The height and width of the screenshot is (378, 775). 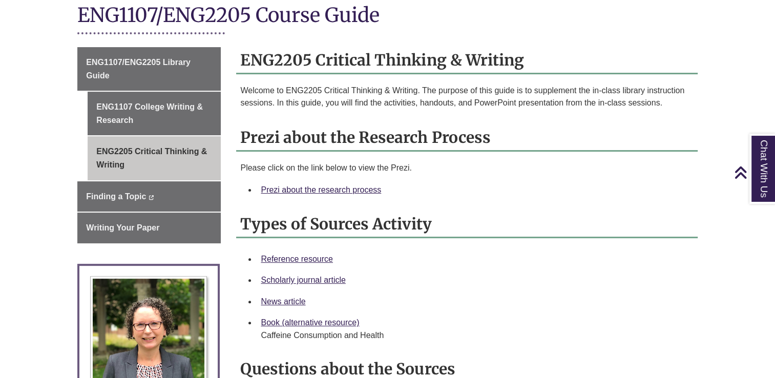 What do you see at coordinates (387, 16) in the screenshot?
I see `h1: ENG1107/ENG2205 Course Guide` at bounding box center [387, 16].